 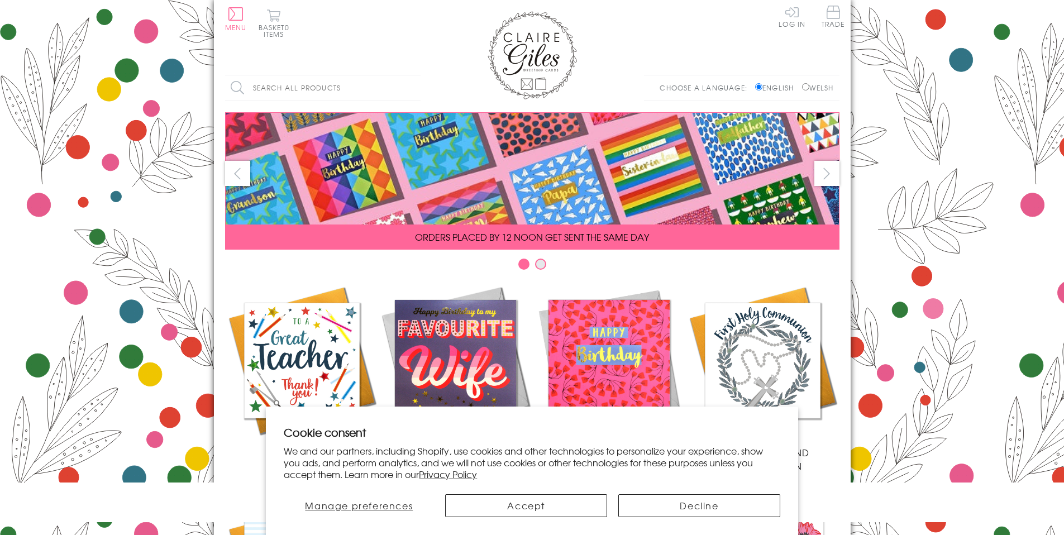 What do you see at coordinates (532, 432) in the screenshot?
I see `h2: Cookie consent` at bounding box center [532, 432].